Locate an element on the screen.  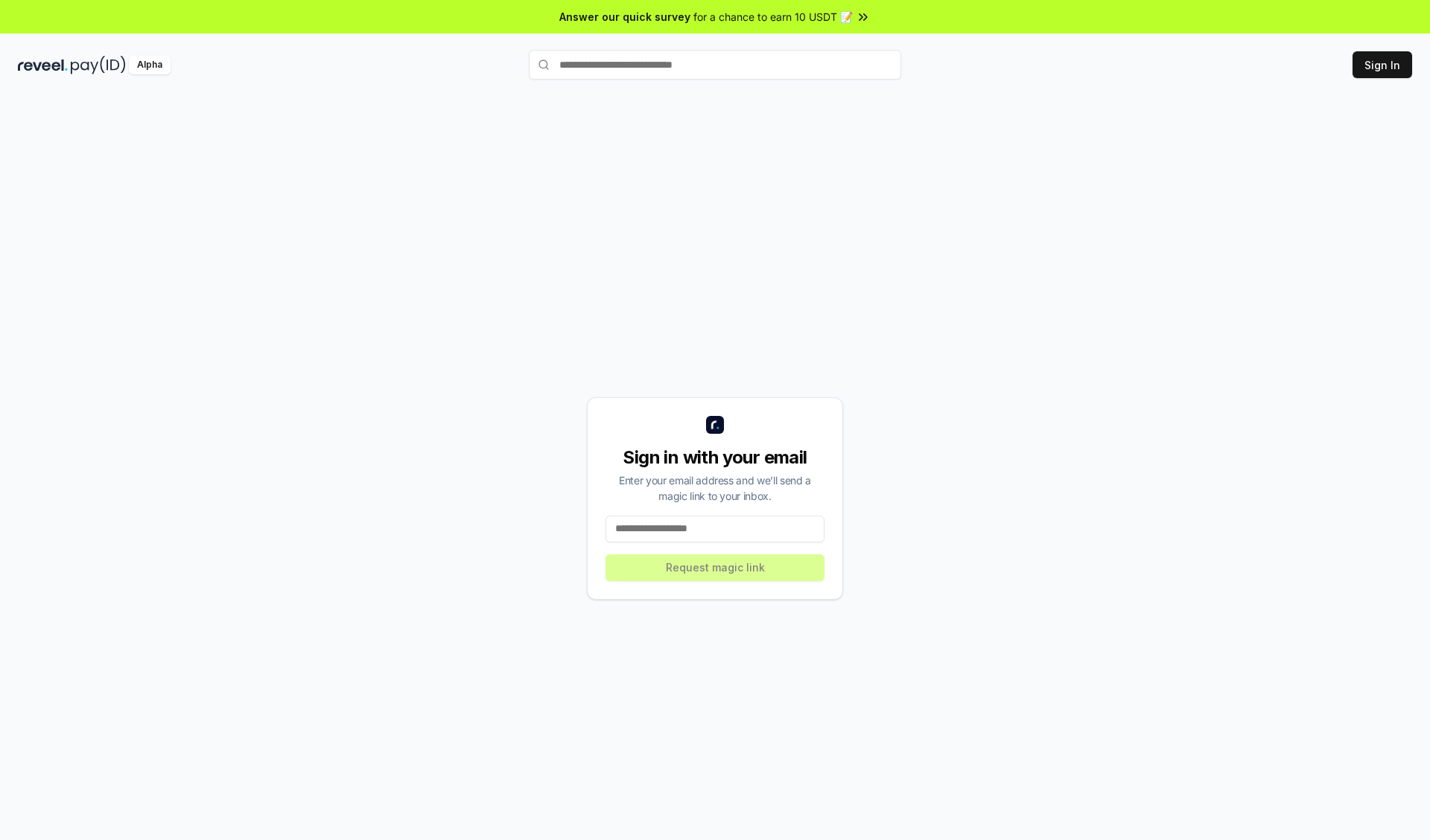
span: Answer our quick survey is located at coordinates (625, 17).